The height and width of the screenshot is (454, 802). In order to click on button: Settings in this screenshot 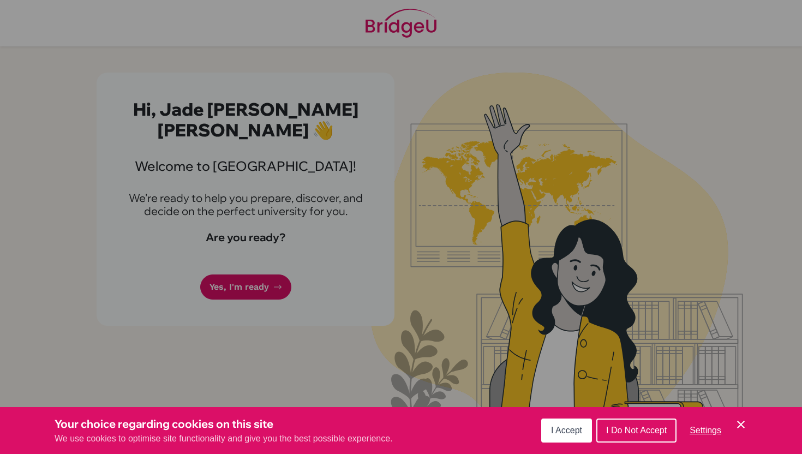, I will do `click(705, 430)`.